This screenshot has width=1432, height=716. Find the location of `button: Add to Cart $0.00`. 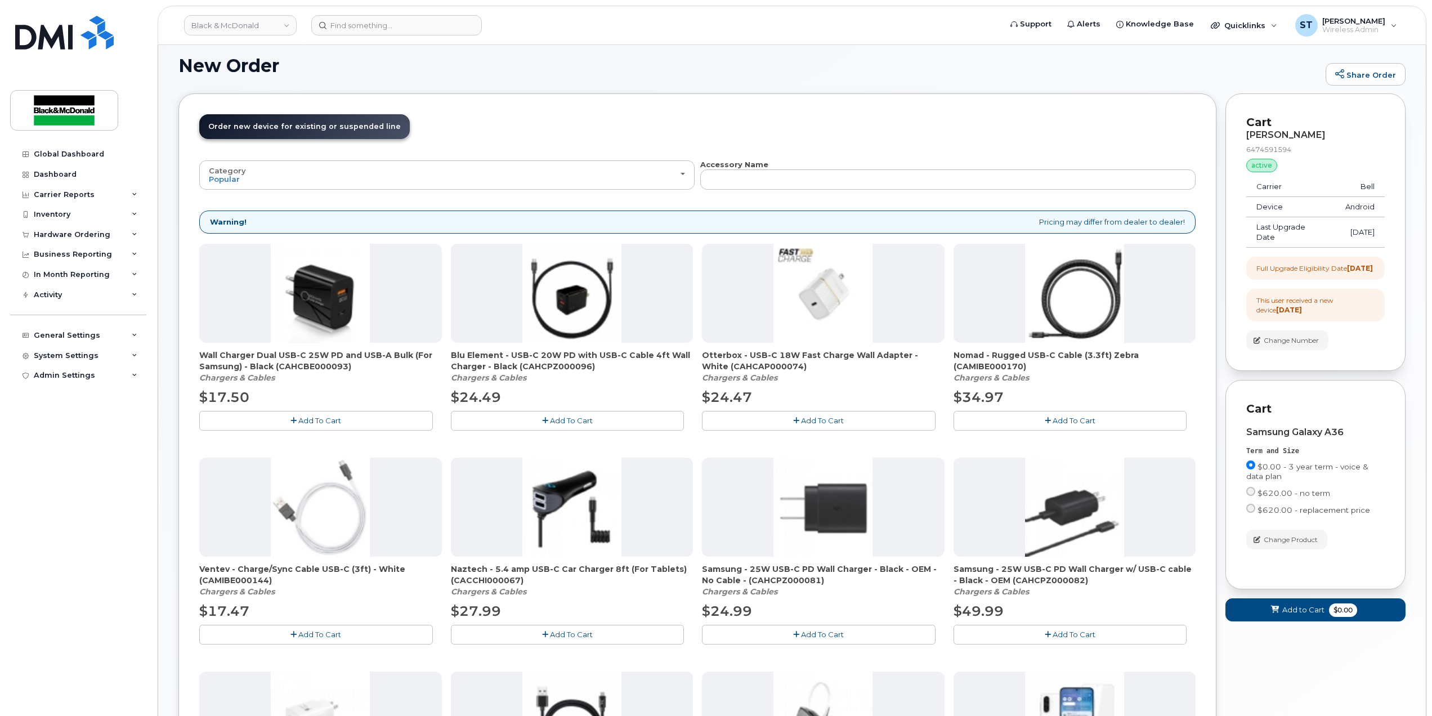

button: Add to Cart $0.00 is located at coordinates (1315, 609).